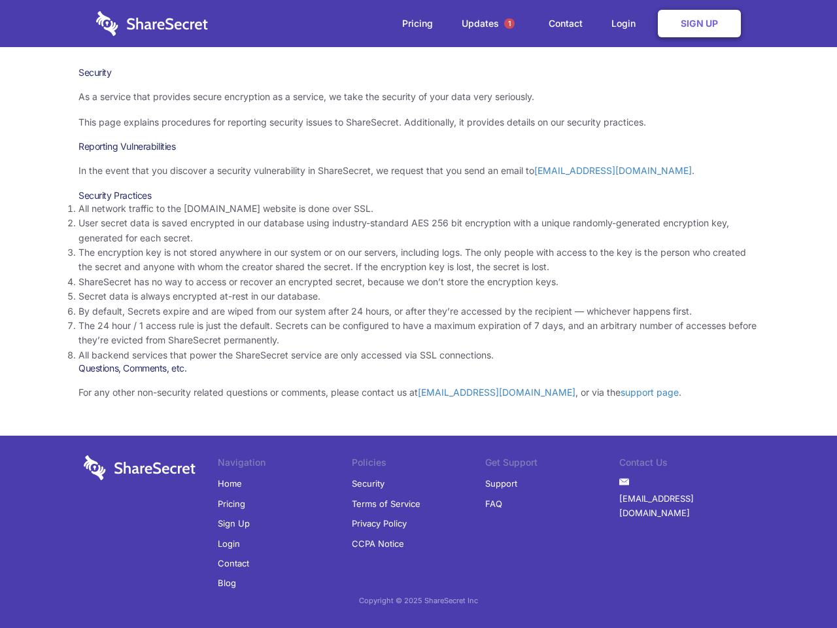 The width and height of the screenshot is (837, 628). I want to click on h3: Questions, Comments, etc., so click(419, 368).